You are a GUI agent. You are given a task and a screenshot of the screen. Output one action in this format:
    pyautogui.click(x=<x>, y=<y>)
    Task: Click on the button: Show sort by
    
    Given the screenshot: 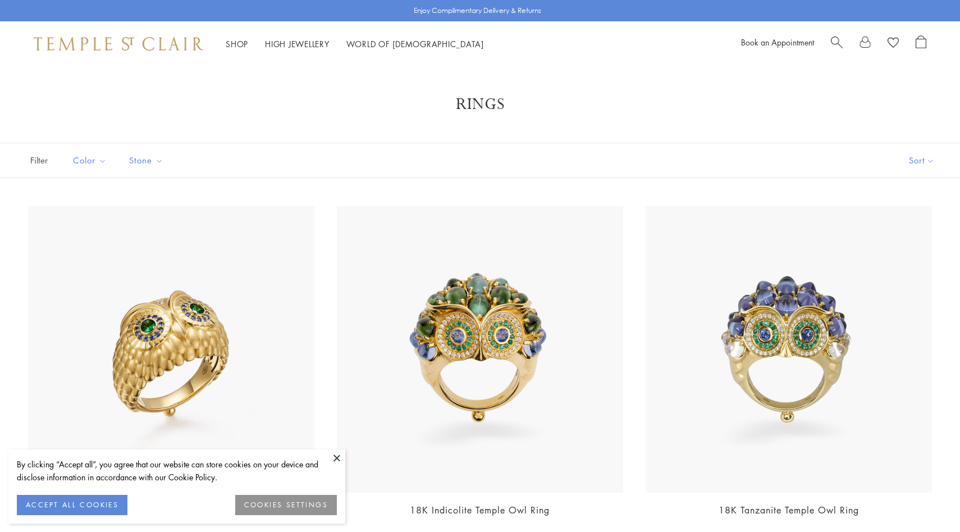 What is the action you would take?
    pyautogui.click(x=922, y=160)
    